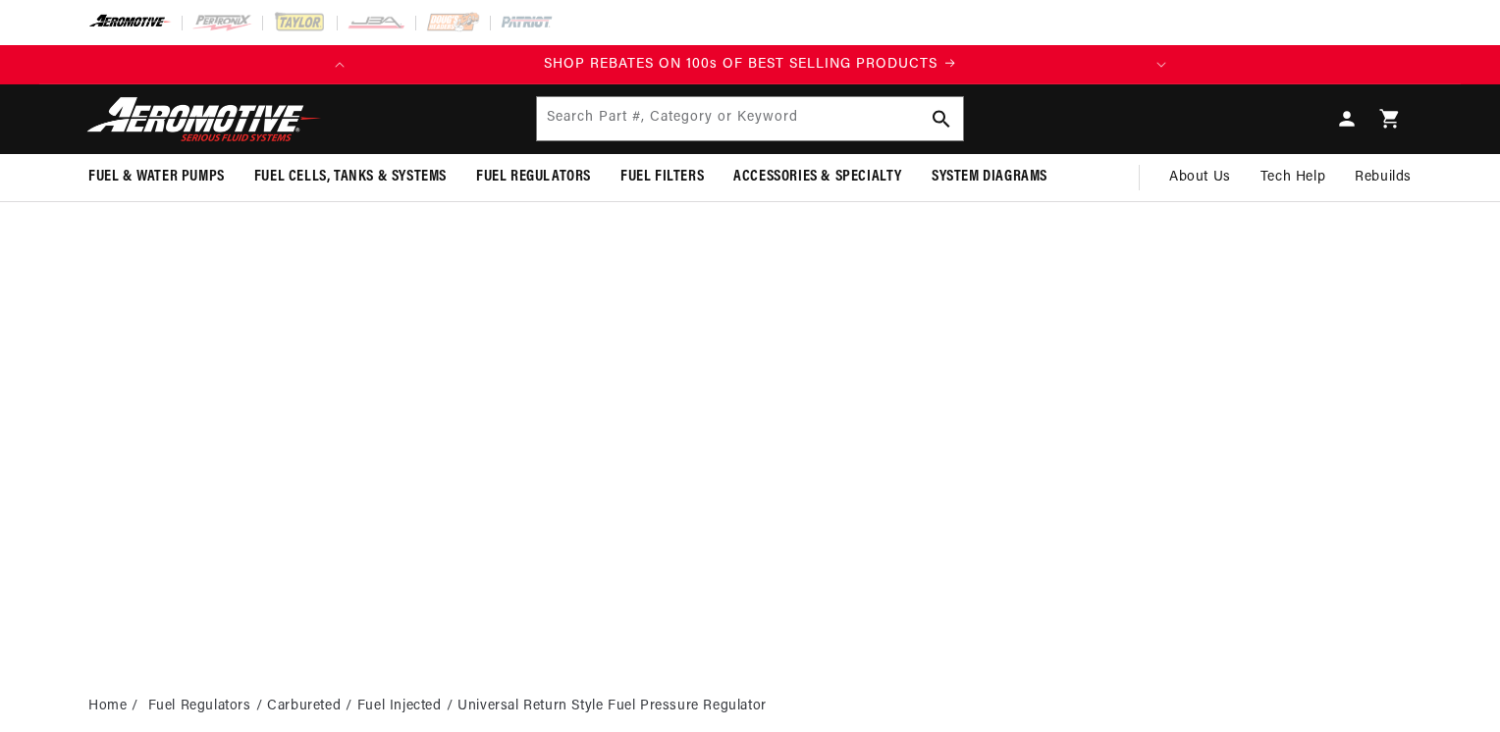 This screenshot has height=732, width=1500. Describe the element at coordinates (340, 65) in the screenshot. I see `button: Translation missing: en.sections.announcements.previous_announcement` at that location.